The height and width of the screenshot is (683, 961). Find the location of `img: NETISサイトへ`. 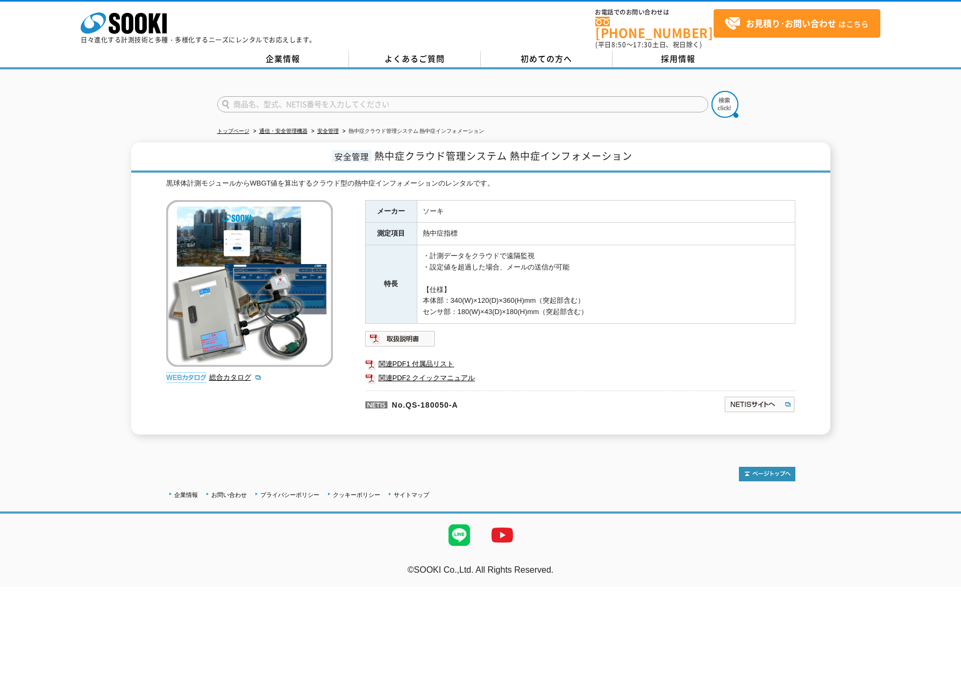

img: NETISサイトへ is located at coordinates (759, 404).